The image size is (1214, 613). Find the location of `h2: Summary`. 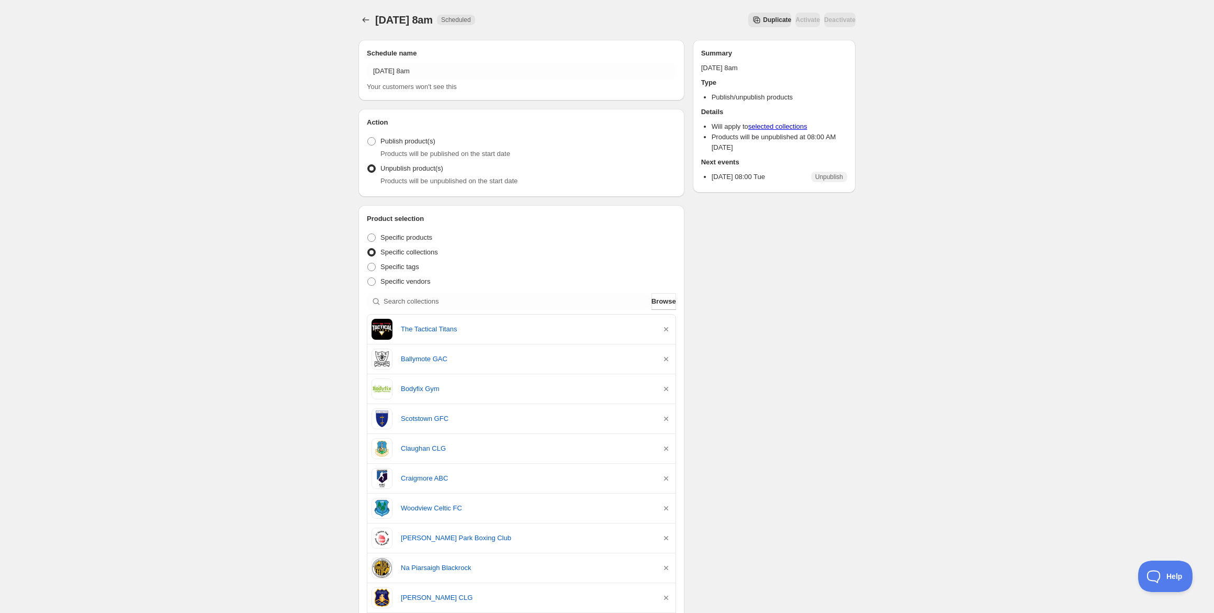

h2: Summary is located at coordinates (774, 53).